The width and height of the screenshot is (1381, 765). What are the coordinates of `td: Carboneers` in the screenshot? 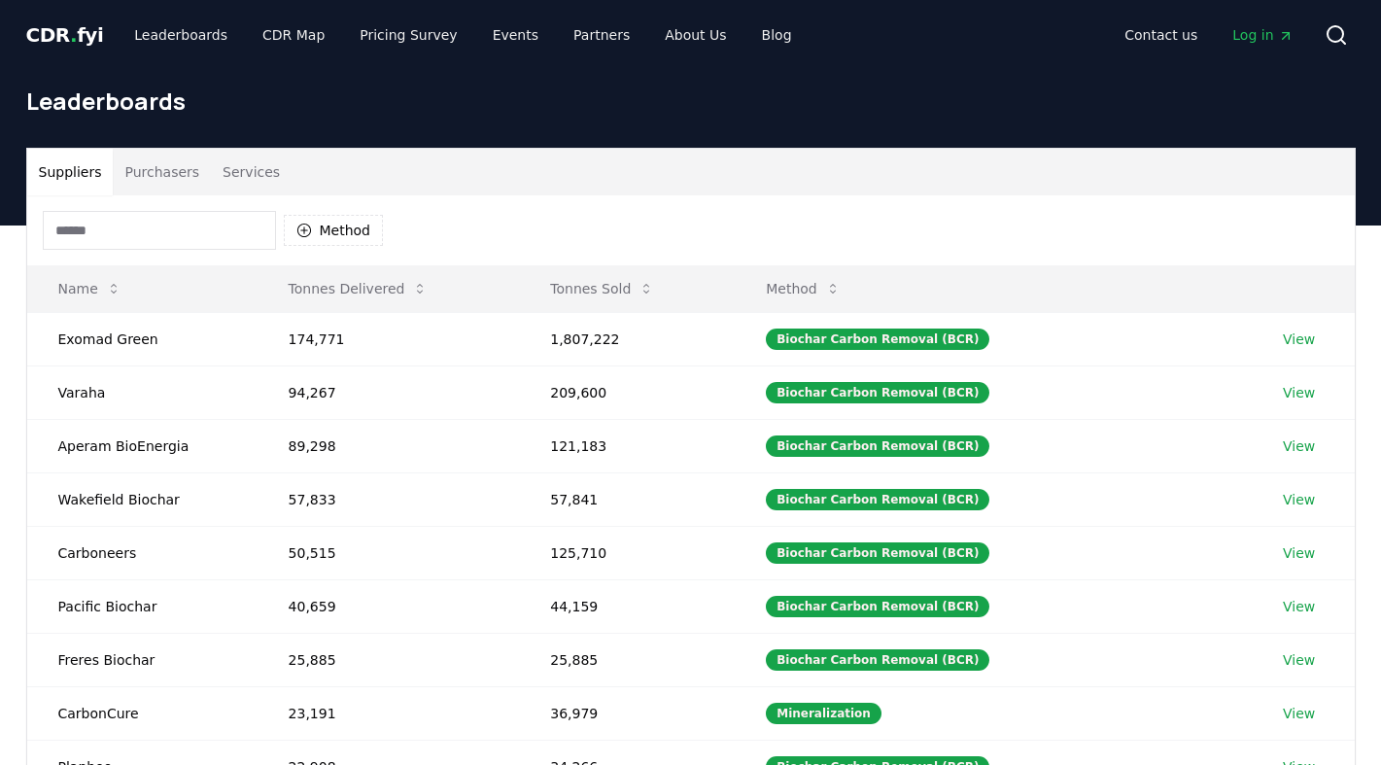 It's located at (142, 552).